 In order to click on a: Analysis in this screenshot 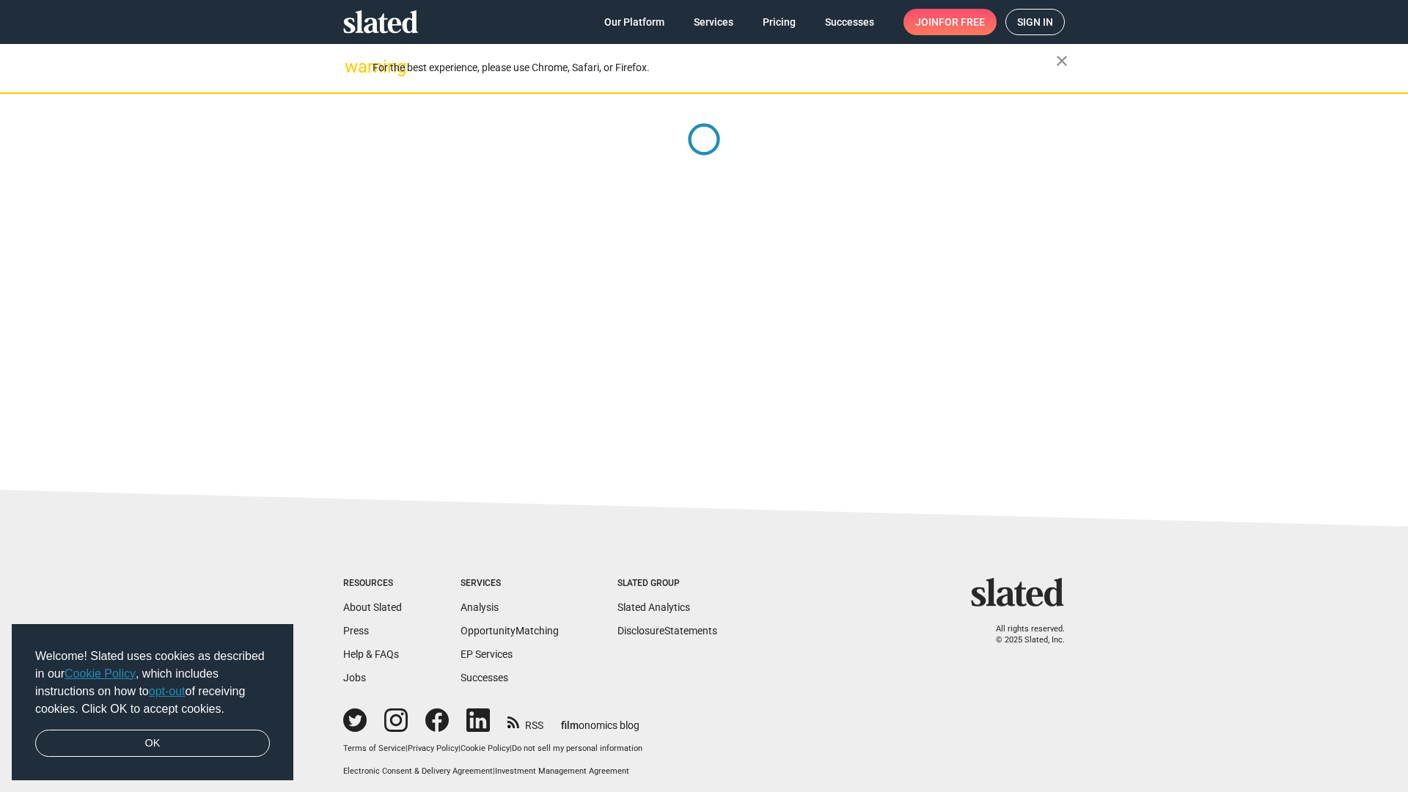, I will do `click(480, 607)`.